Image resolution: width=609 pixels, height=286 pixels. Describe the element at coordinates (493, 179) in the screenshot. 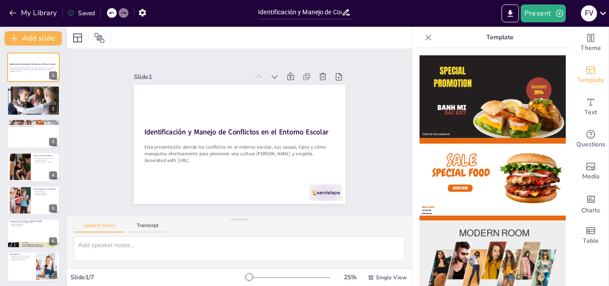

I see `img: thumb-2.png` at that location.